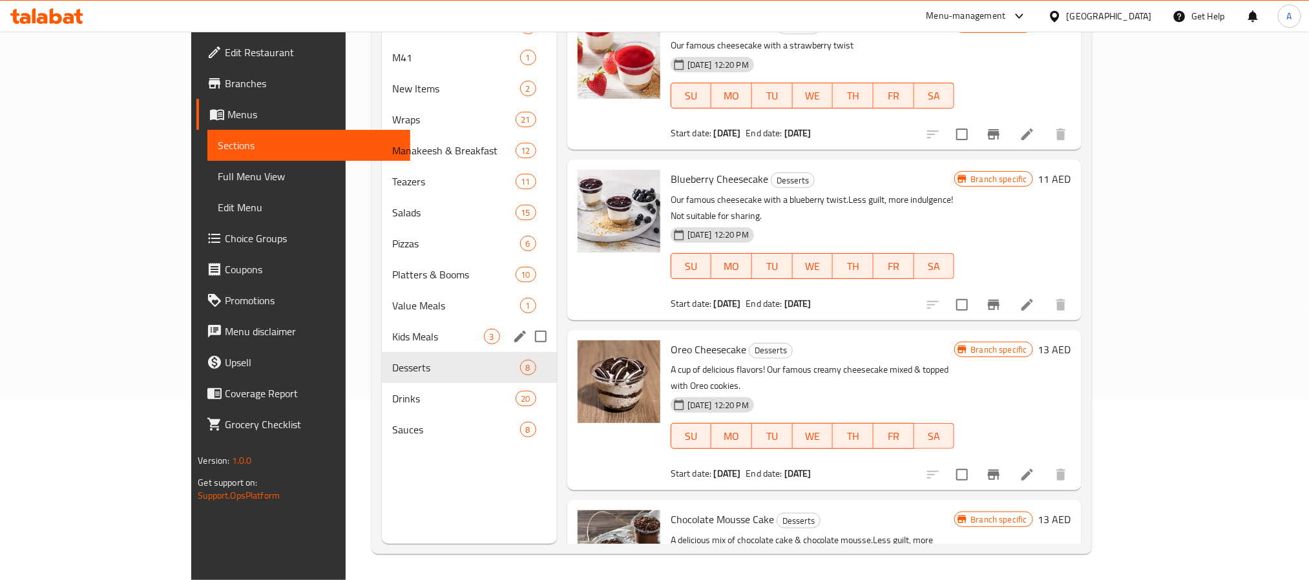 This screenshot has width=1309, height=580. What do you see at coordinates (454, 182) in the screenshot?
I see `span: Teazers` at bounding box center [454, 182].